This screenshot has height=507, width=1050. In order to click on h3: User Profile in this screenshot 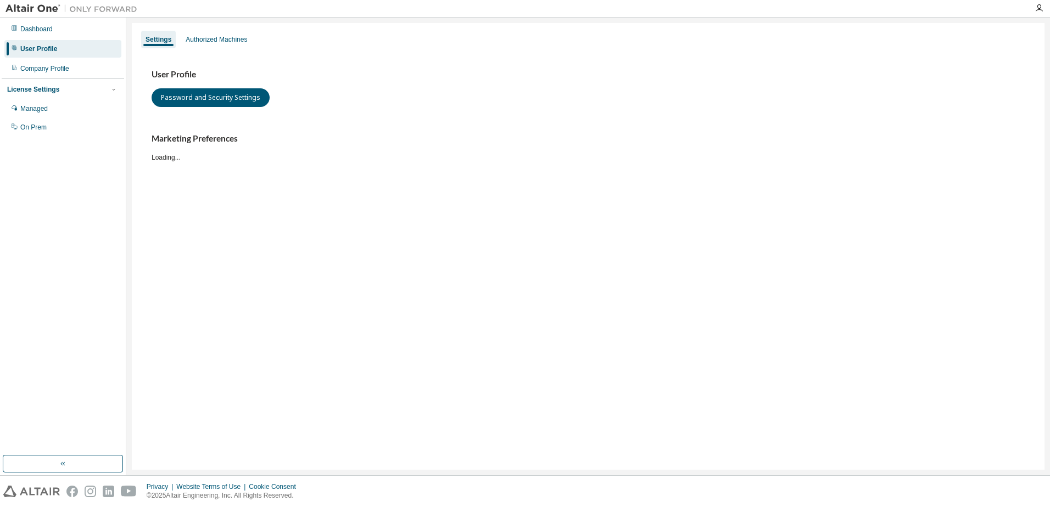, I will do `click(588, 75)`.